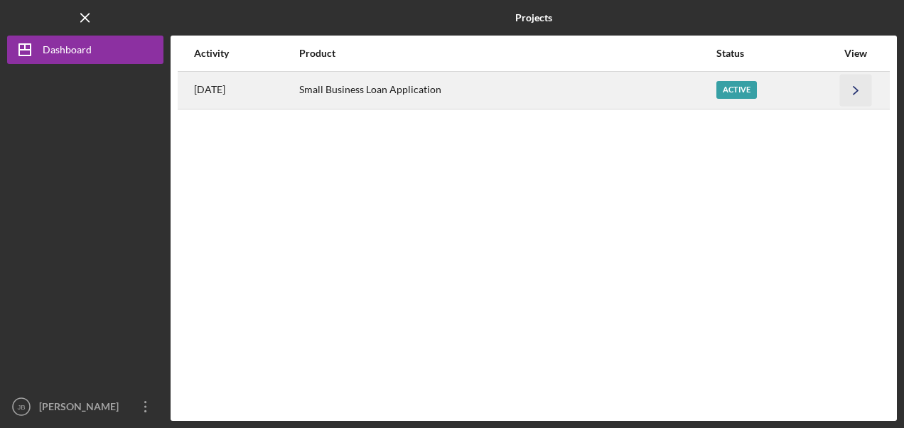  What do you see at coordinates (210, 90) in the screenshot?
I see `time: 2025-08-18 21:42` at bounding box center [210, 90].